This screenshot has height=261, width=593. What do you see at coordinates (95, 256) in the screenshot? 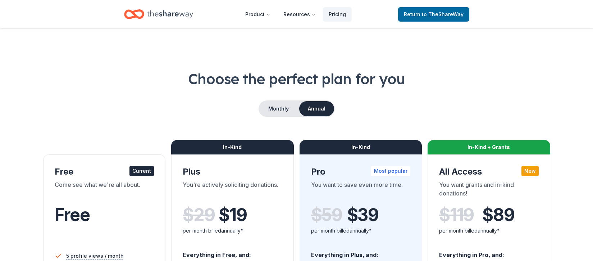
I see `span: 5 profile views / month` at bounding box center [95, 256].